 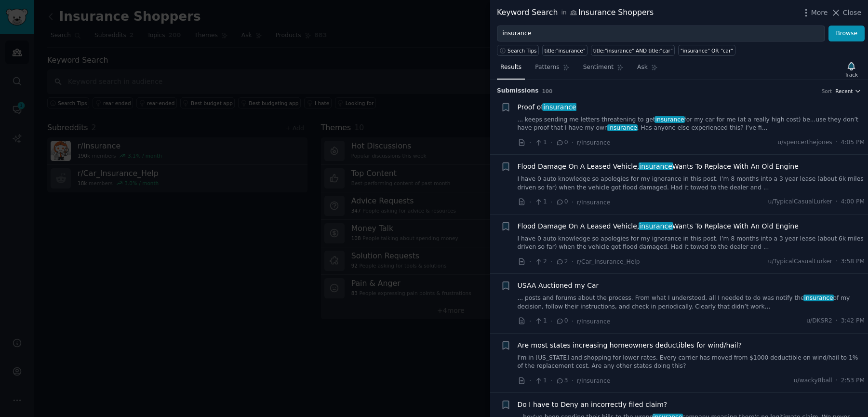 I want to click on span: u/wacky8ball, so click(x=813, y=381).